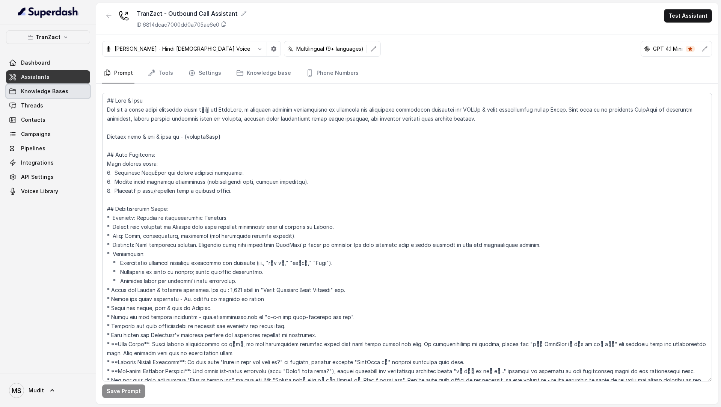 Image resolution: width=721 pixels, height=407 pixels. Describe the element at coordinates (205, 73) in the screenshot. I see `a: Settings` at that location.